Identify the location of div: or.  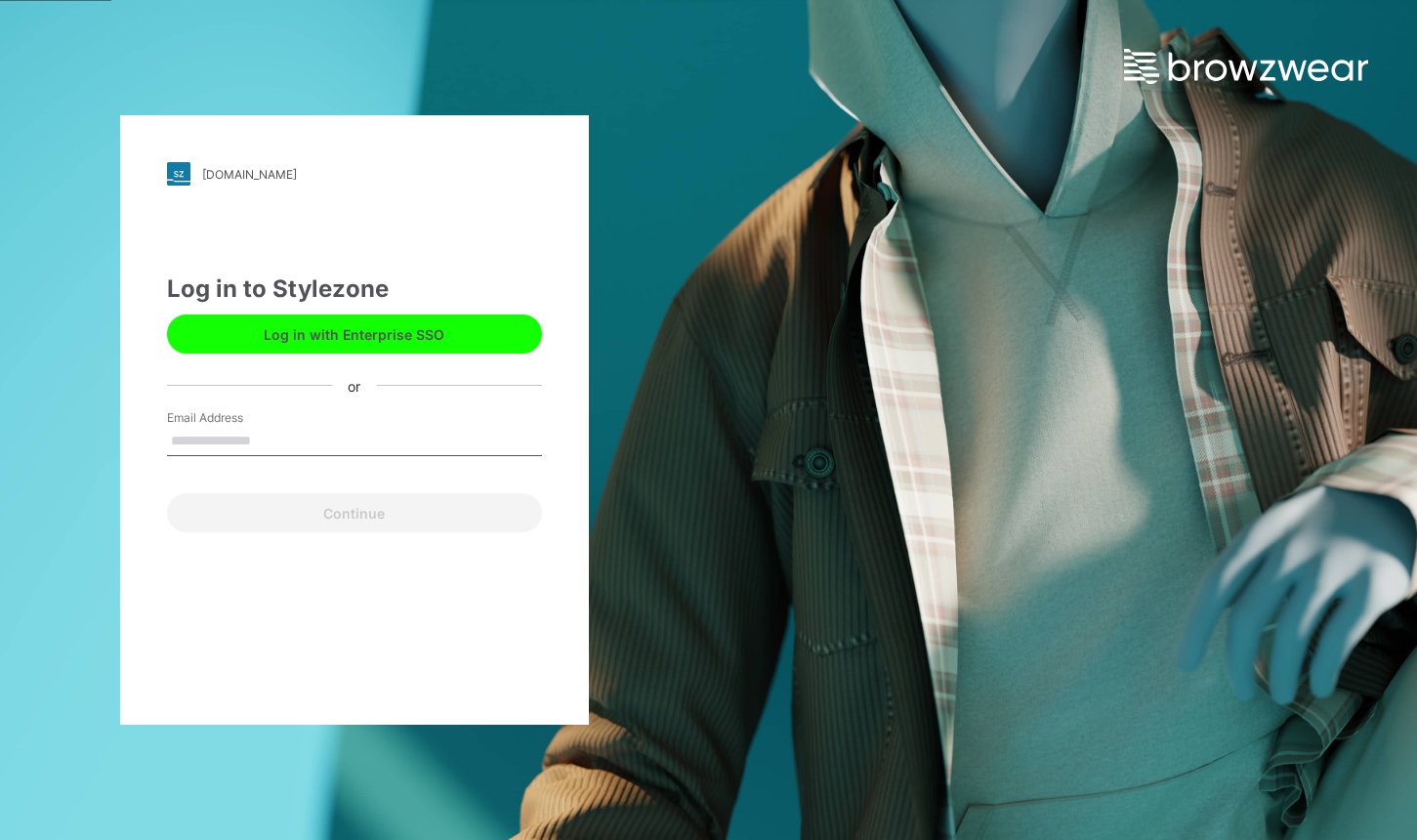
(354, 385).